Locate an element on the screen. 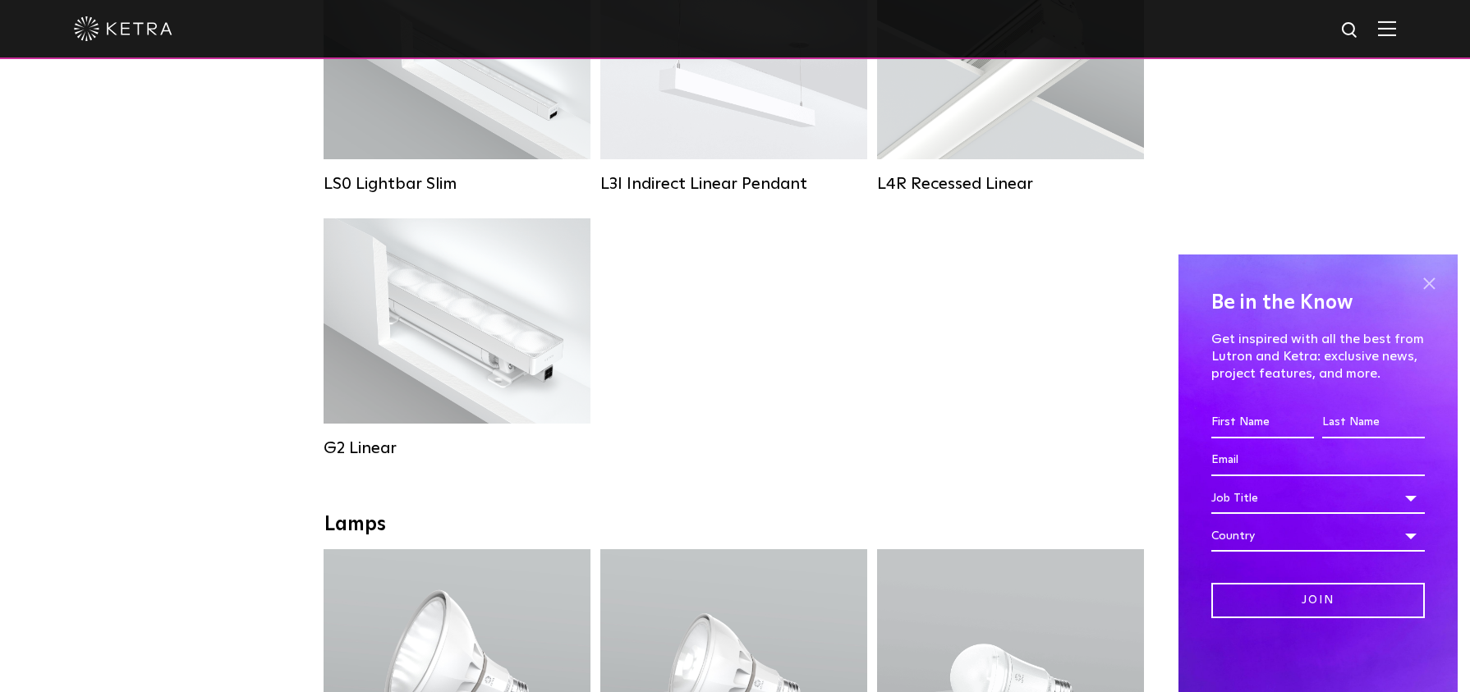 The width and height of the screenshot is (1470, 692). div: LS0 Lightbar Slim is located at coordinates (457, 184).